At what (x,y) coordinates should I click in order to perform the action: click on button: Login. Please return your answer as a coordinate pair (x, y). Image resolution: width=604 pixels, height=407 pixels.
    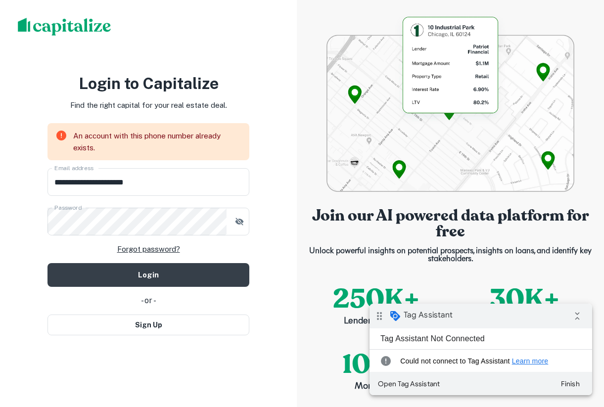
    Looking at the image, I should click on (148, 275).